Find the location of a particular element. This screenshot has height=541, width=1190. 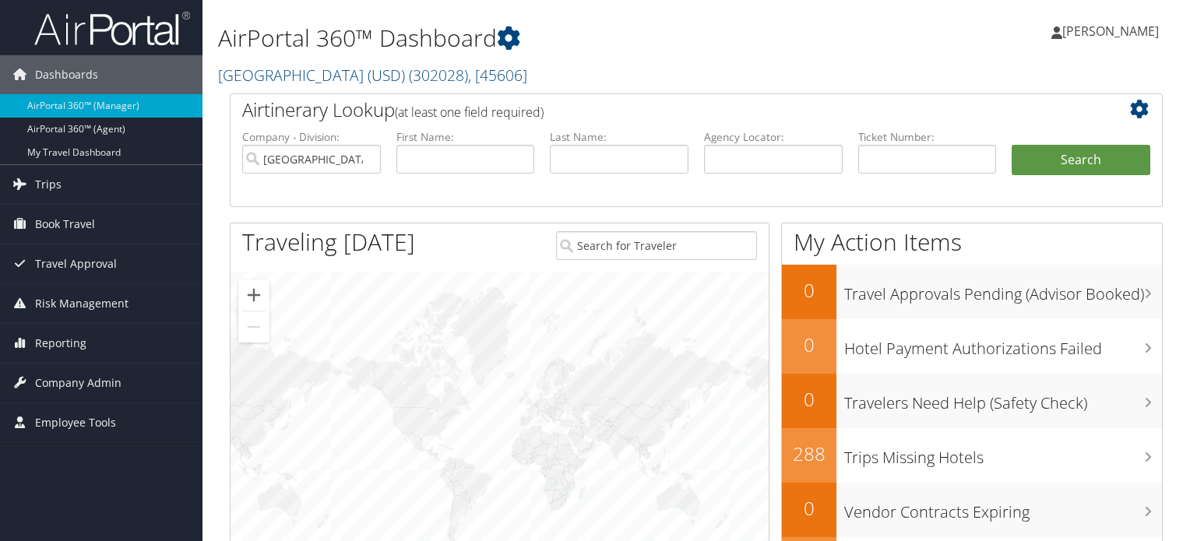

label: Company - Division: is located at coordinates (311, 137).